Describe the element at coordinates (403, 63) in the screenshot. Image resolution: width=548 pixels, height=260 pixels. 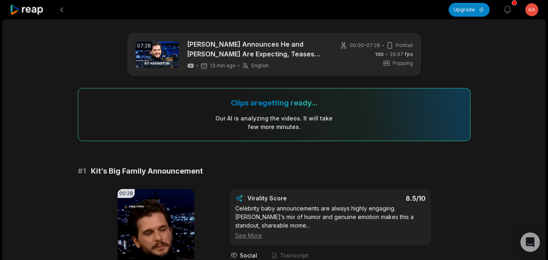
I see `span: Popping` at that location.